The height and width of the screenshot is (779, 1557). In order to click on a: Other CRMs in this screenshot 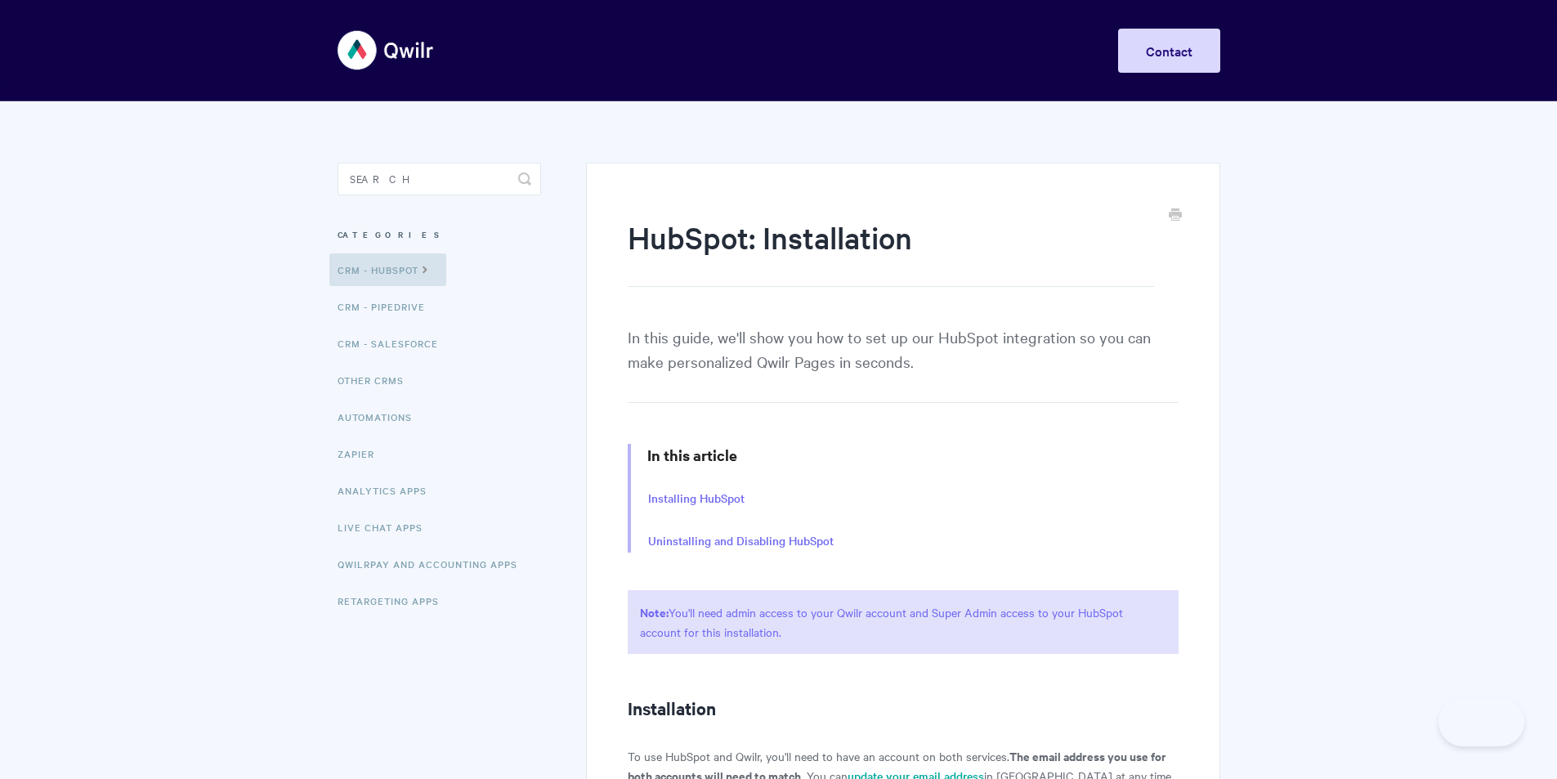, I will do `click(377, 380)`.